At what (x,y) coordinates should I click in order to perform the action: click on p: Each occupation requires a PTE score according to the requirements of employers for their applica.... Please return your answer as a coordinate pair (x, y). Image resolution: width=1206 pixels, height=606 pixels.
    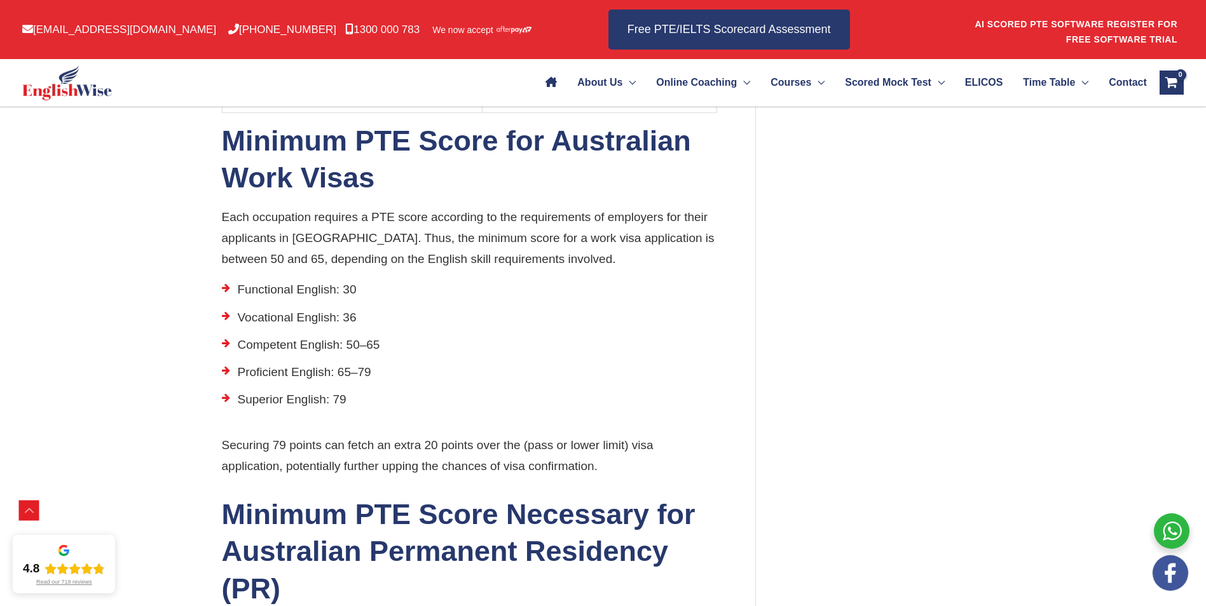
    Looking at the image, I should click on (469, 238).